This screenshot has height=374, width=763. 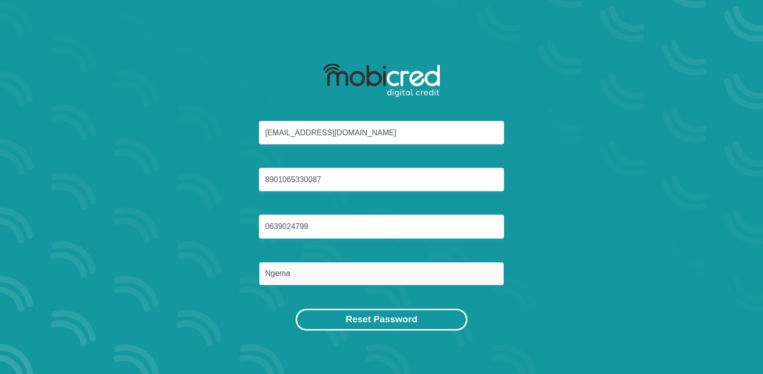 I want to click on button: Reset Password, so click(x=381, y=320).